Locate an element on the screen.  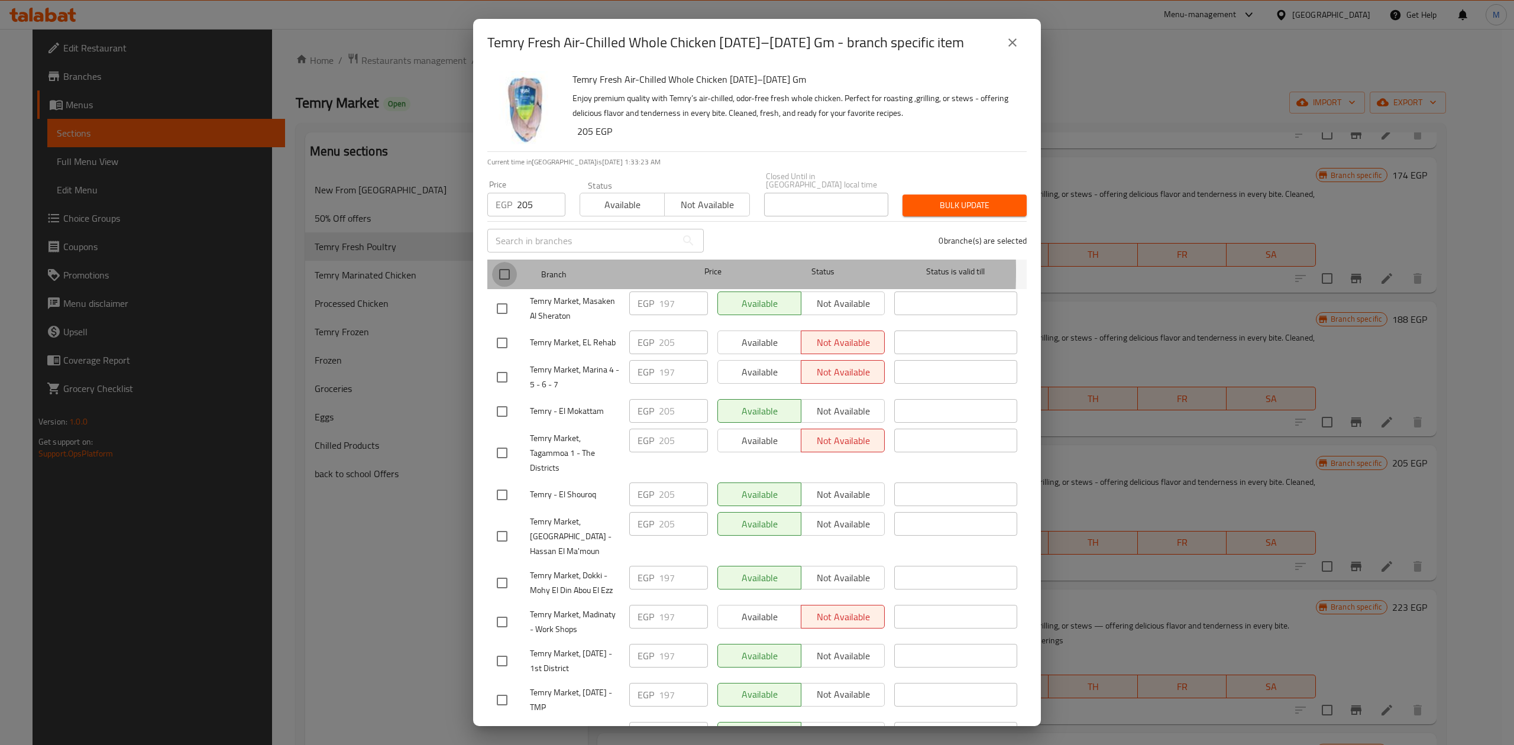
h6: 205 EGP is located at coordinates (797, 131).